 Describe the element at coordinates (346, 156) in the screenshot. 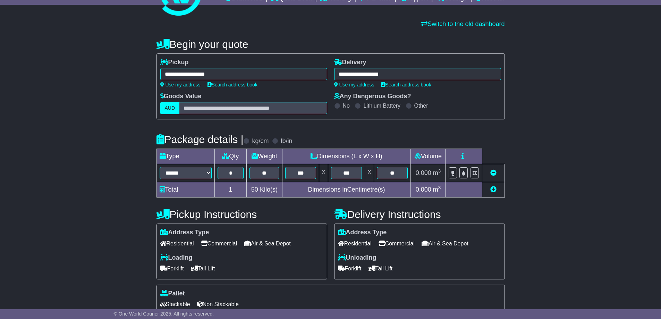

I see `td: Dimensions (L x W x H)` at that location.